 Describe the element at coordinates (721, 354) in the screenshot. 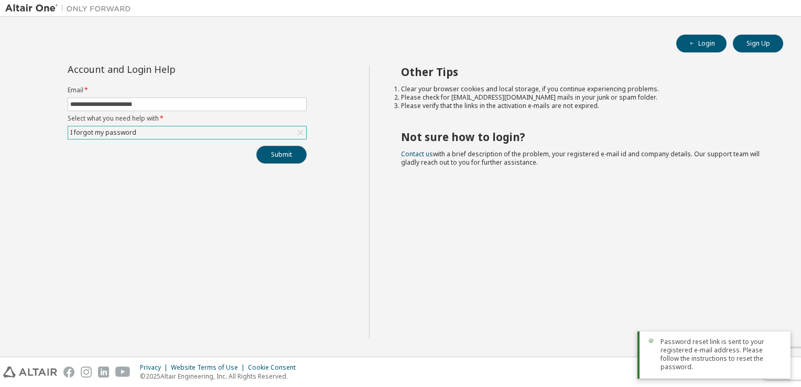

I see `span: Password reset link is sent to your registered e-mail address. Please follow the instructions to ...` at that location.